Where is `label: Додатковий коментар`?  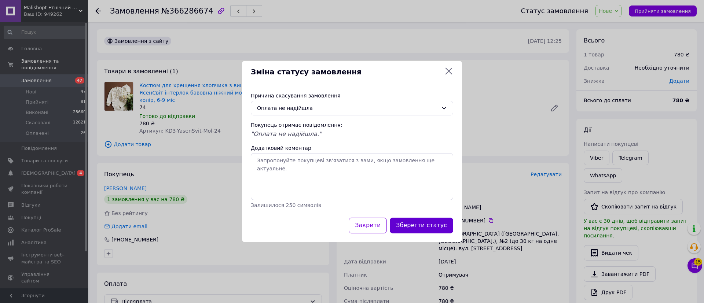 label: Додатковий коментар is located at coordinates (281, 148).